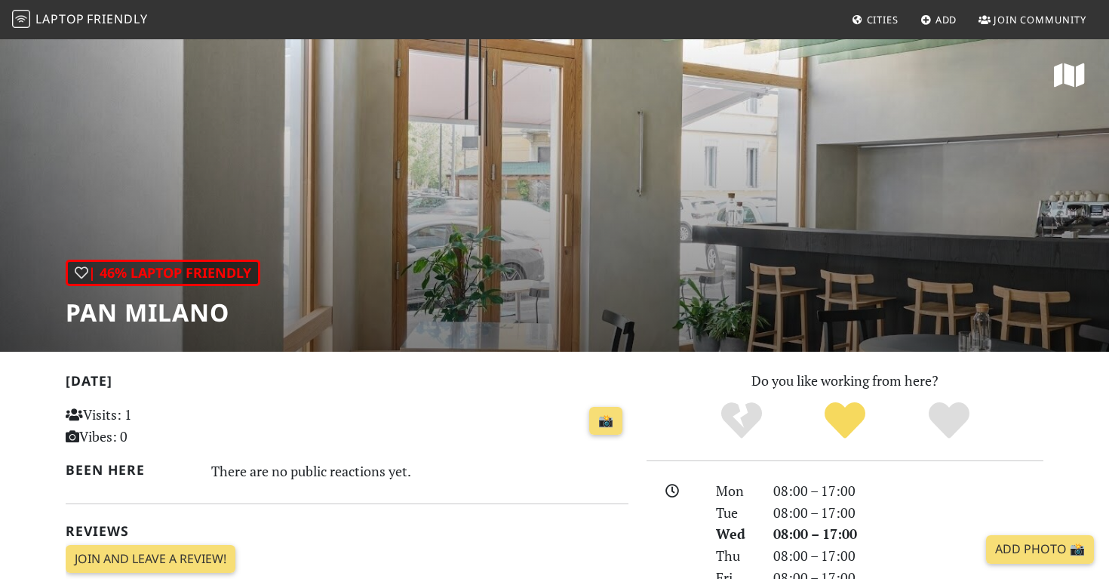  What do you see at coordinates (845, 420) in the screenshot?
I see `div: Yes` at bounding box center [845, 420].